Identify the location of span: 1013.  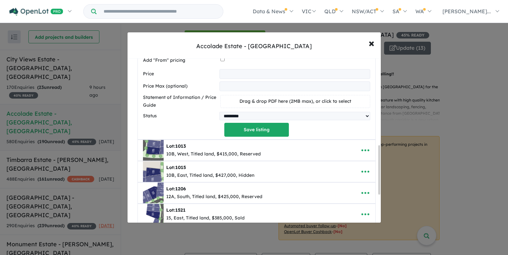
(180, 146).